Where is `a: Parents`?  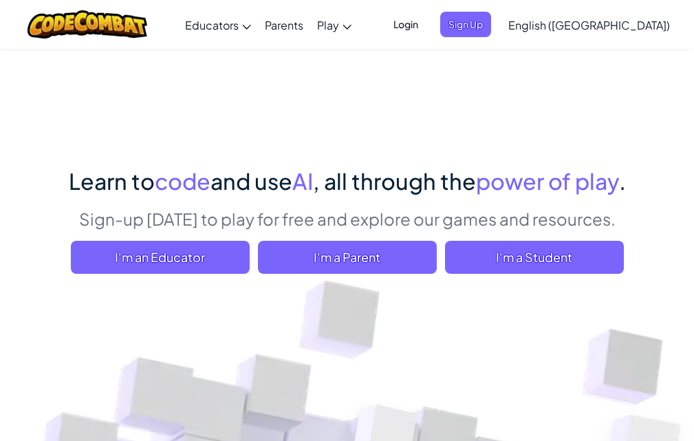
a: Parents is located at coordinates (284, 25).